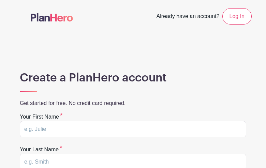 Image resolution: width=266 pixels, height=168 pixels. What do you see at coordinates (52, 17) in the screenshot?
I see `img: logo-507f7623f17ff9eddc593b1ce0a138ce2505c220e1c5a4e2b4648c50719b7d32.svg` at bounding box center [52, 17].